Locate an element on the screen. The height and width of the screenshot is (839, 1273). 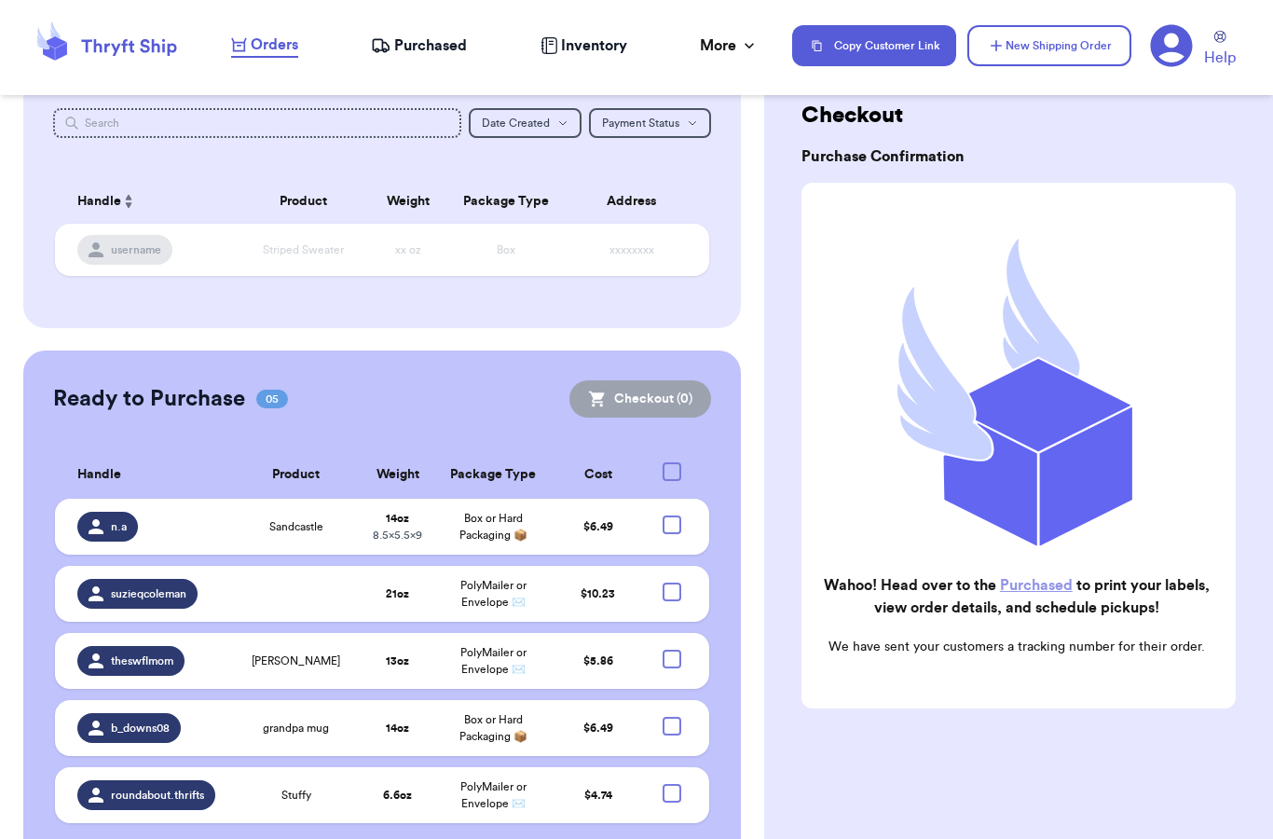
div: More is located at coordinates (729, 46).